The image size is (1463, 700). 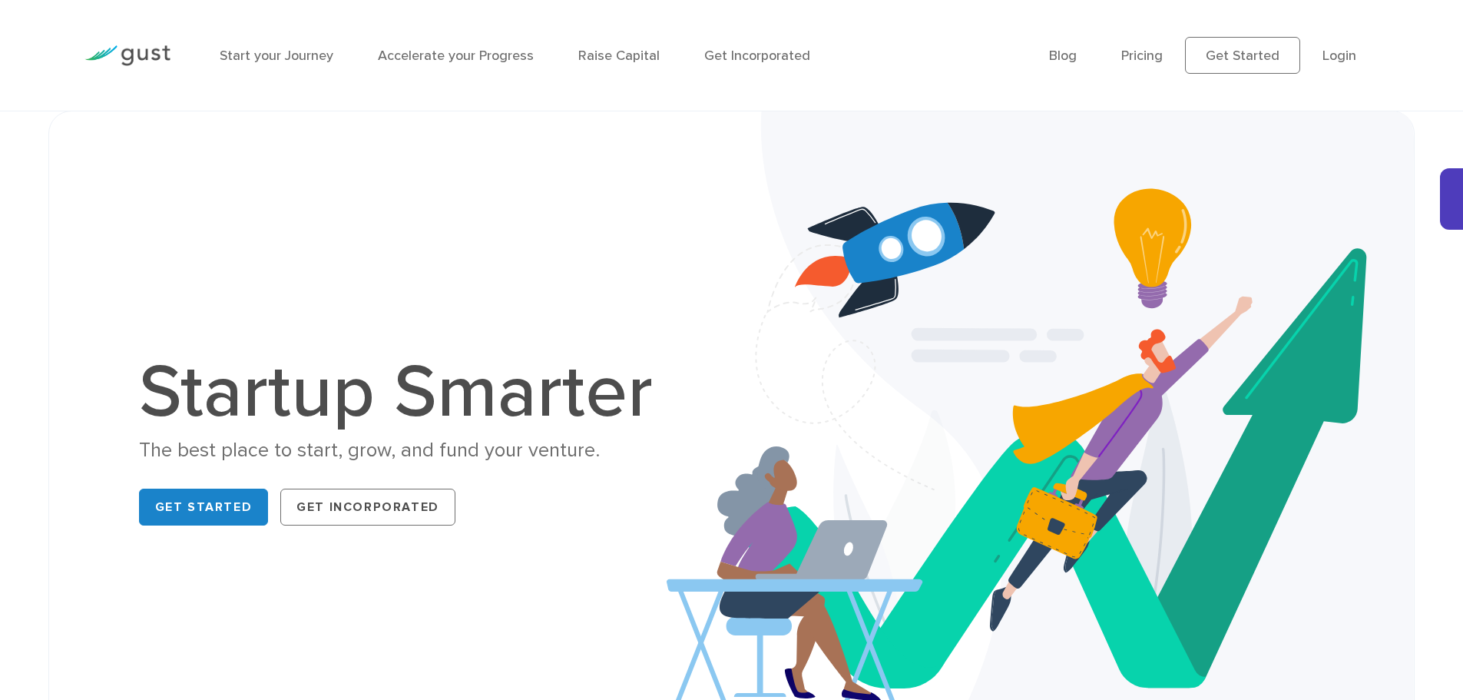 I want to click on a: Pricing, so click(x=1142, y=55).